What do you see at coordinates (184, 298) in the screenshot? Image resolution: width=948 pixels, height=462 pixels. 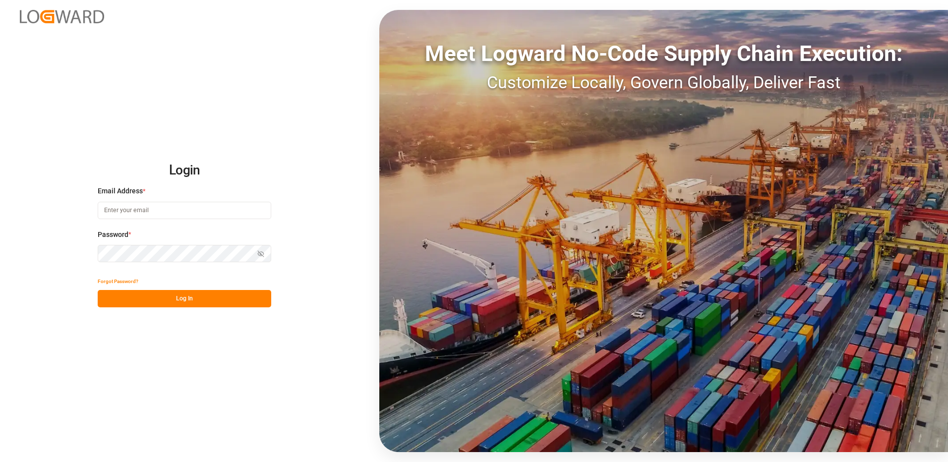 I see `button: Log In` at bounding box center [184, 298].